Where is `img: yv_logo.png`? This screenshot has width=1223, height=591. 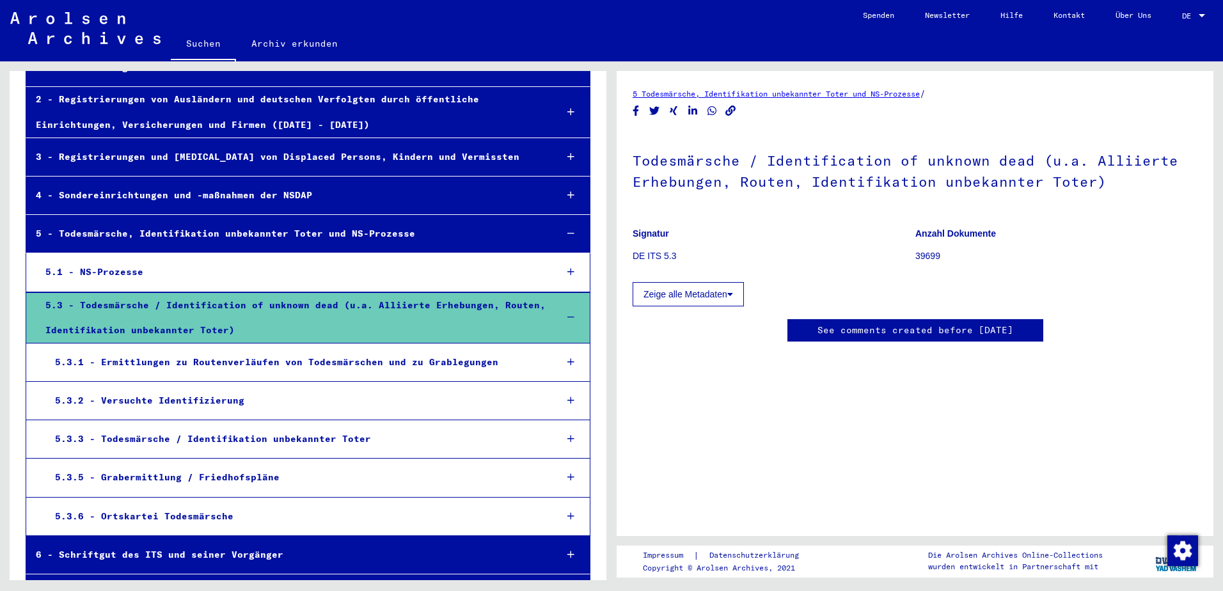 img: yv_logo.png is located at coordinates (1177, 561).